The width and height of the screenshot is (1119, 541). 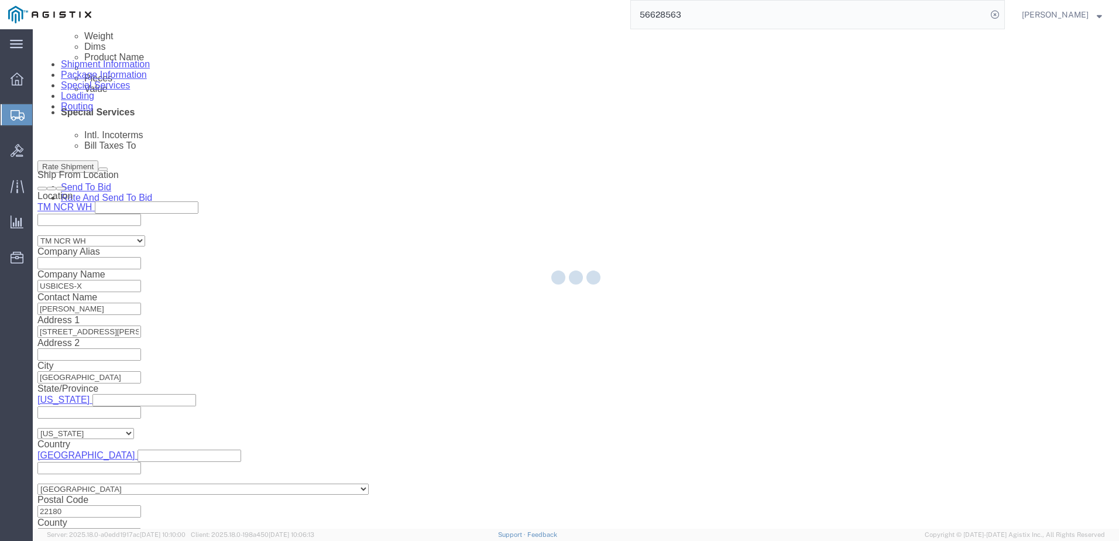 What do you see at coordinates (1056, 15) in the screenshot?
I see `span: Dylan Jewell` at bounding box center [1056, 15].